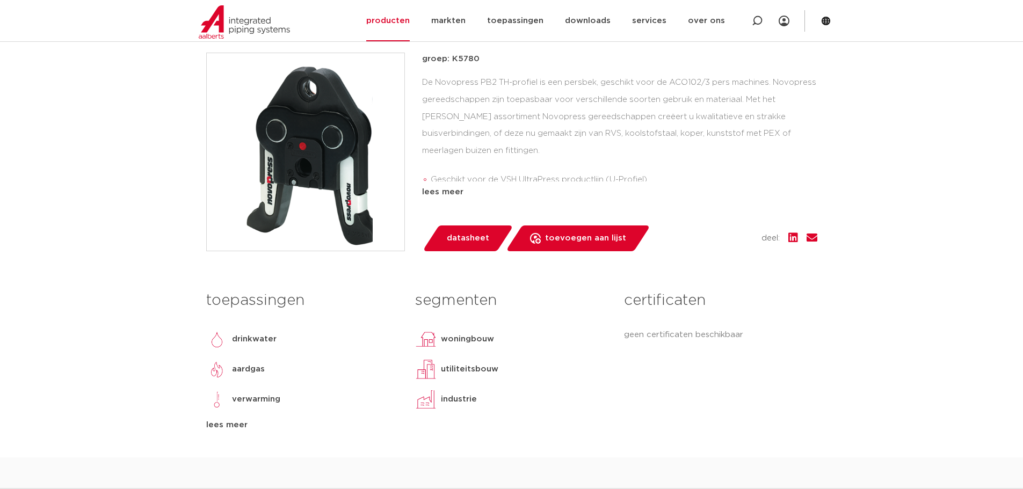 This screenshot has width=1023, height=489. I want to click on img: aardgas, so click(217, 370).